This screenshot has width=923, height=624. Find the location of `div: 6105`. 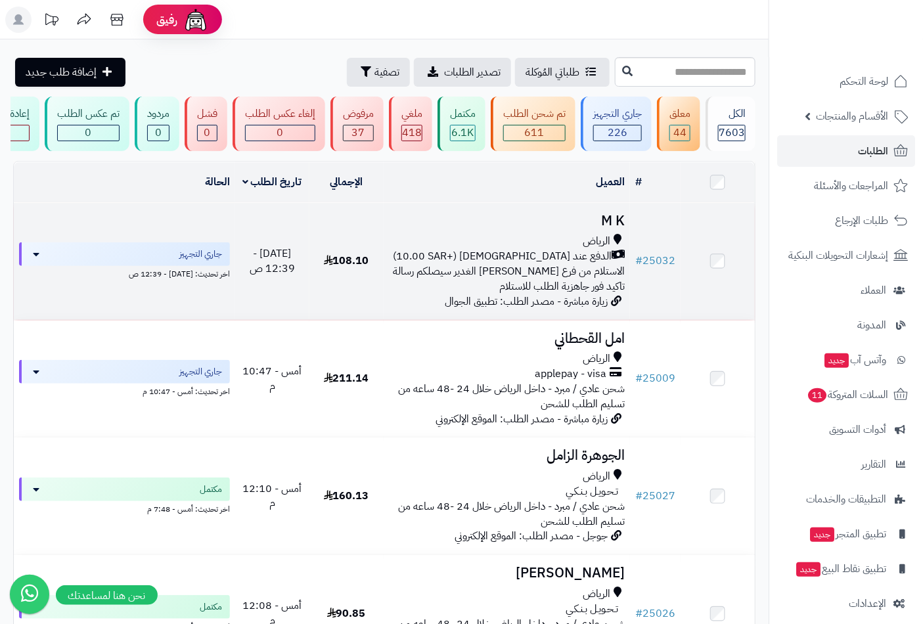

div: 6105 is located at coordinates (462, 133).